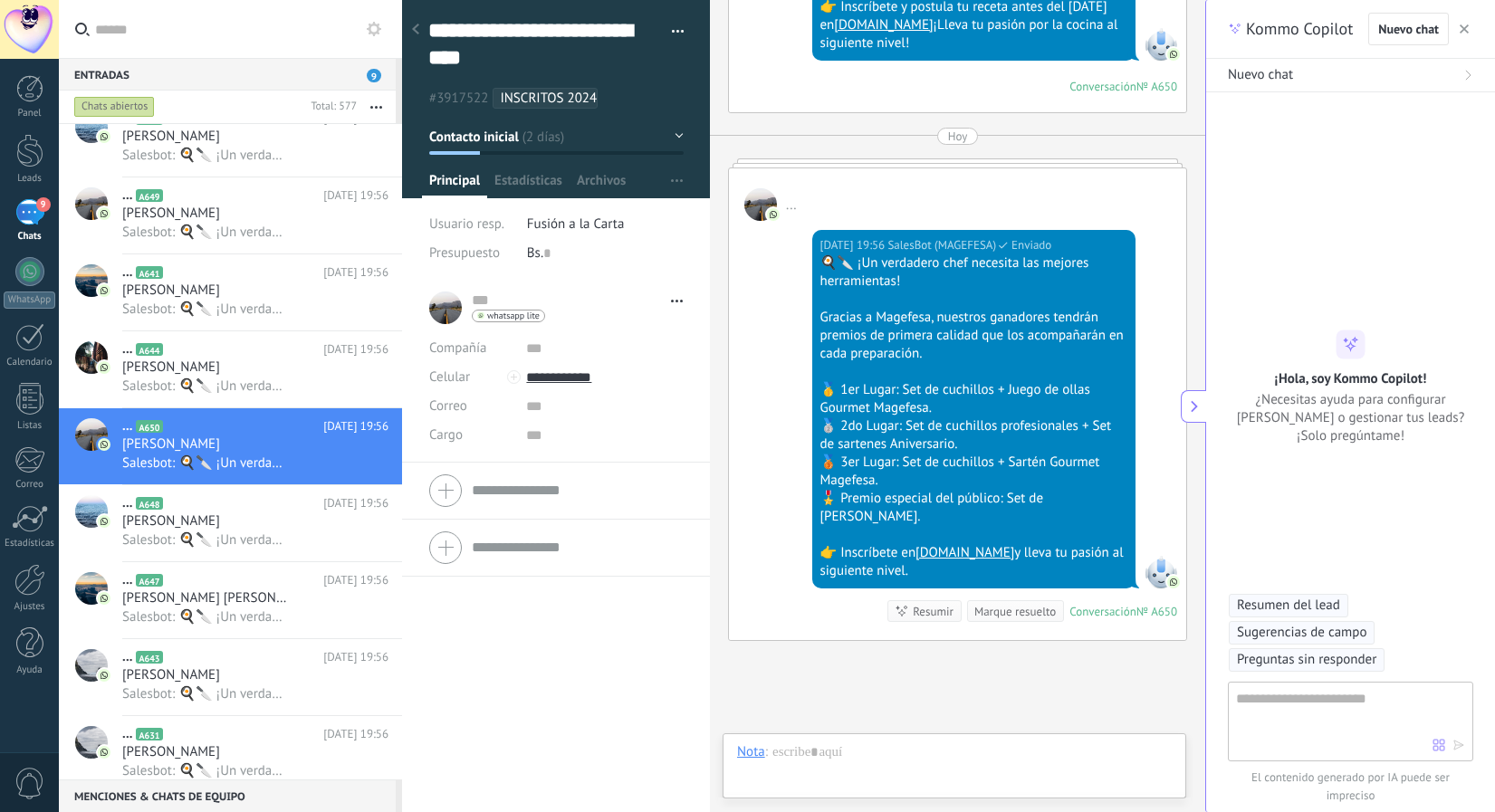 This screenshot has height=812, width=1495. What do you see at coordinates (148, 734) in the screenshot?
I see `span: A631` at bounding box center [148, 734].